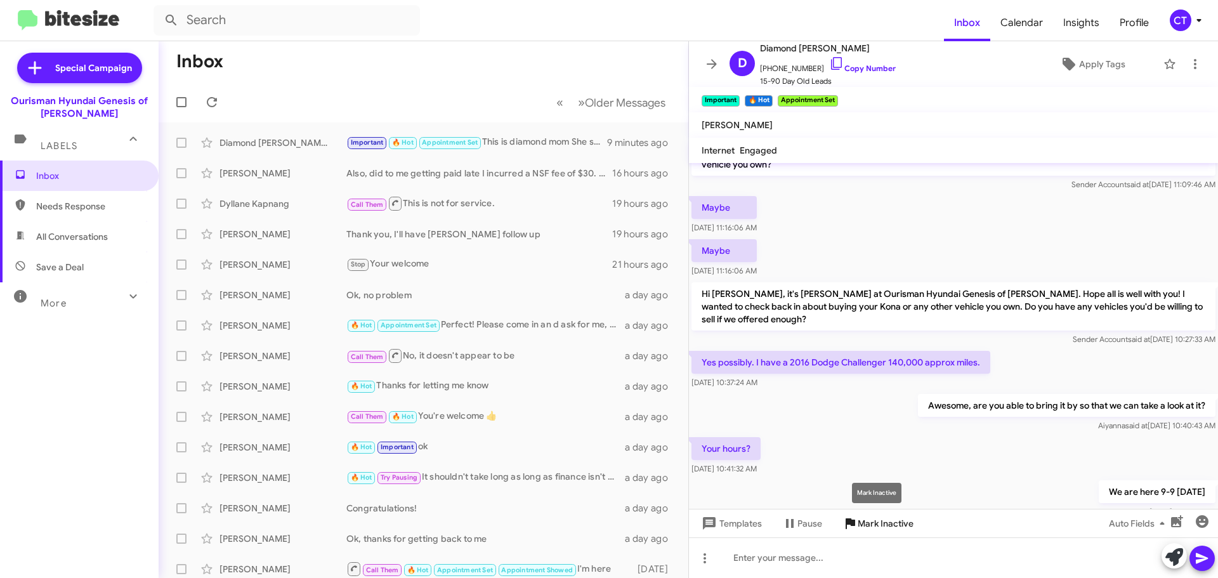  Describe the element at coordinates (878, 523) in the screenshot. I see `button: Mark Inactive` at that location.